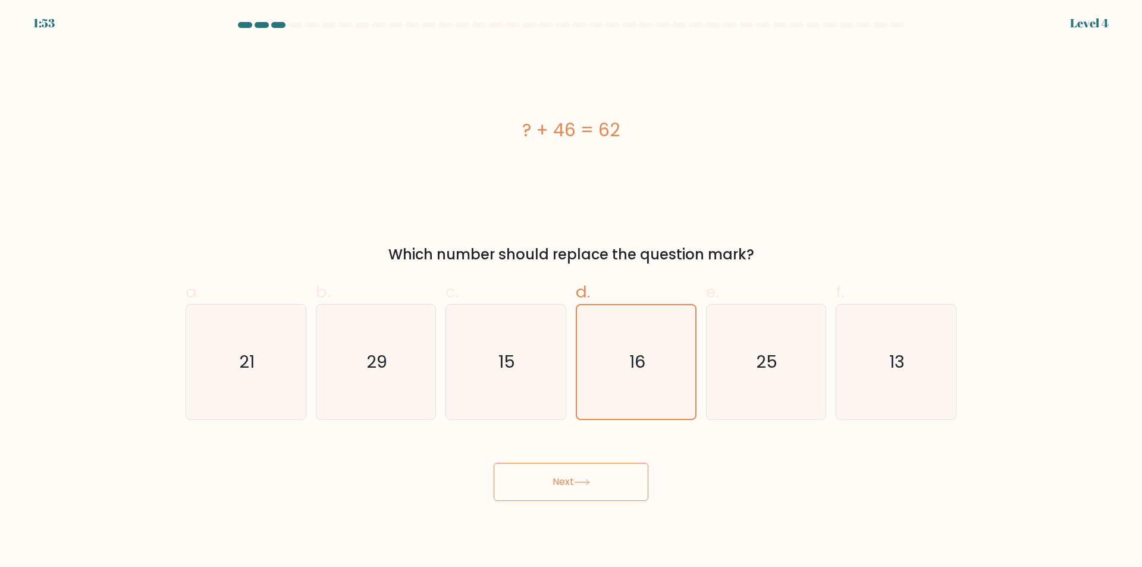 This screenshot has height=567, width=1142. What do you see at coordinates (898, 362) in the screenshot?
I see `text: 13` at bounding box center [898, 362].